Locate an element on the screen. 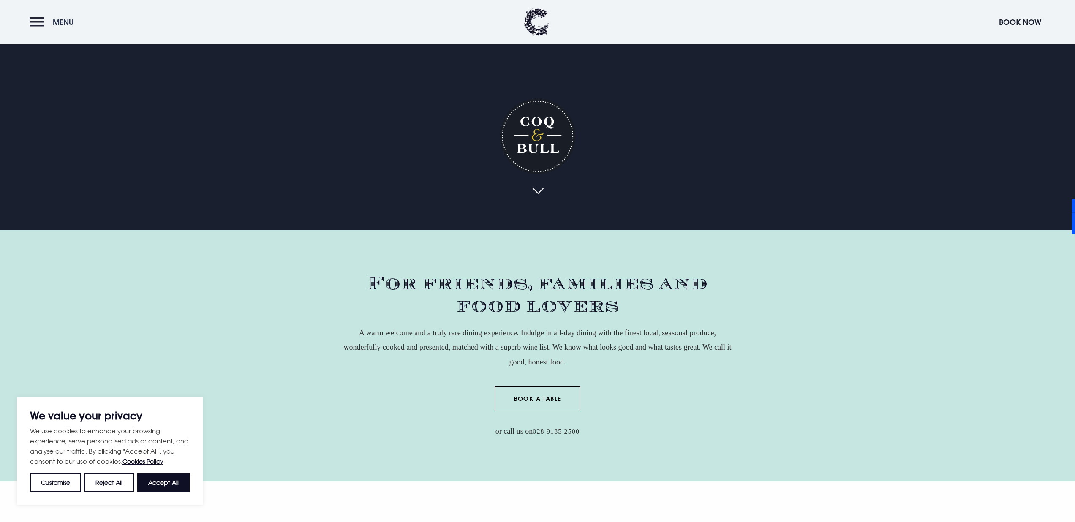 The height and width of the screenshot is (522, 1075). a: 028 9185 2500 is located at coordinates (556, 432).